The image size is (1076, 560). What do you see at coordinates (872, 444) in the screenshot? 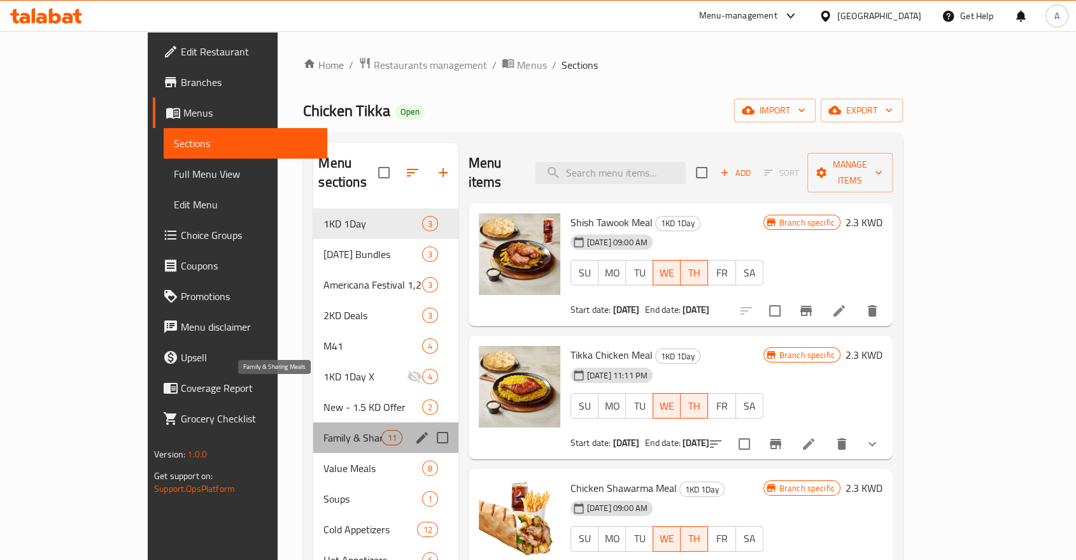
I see `button: show more` at bounding box center [872, 444].